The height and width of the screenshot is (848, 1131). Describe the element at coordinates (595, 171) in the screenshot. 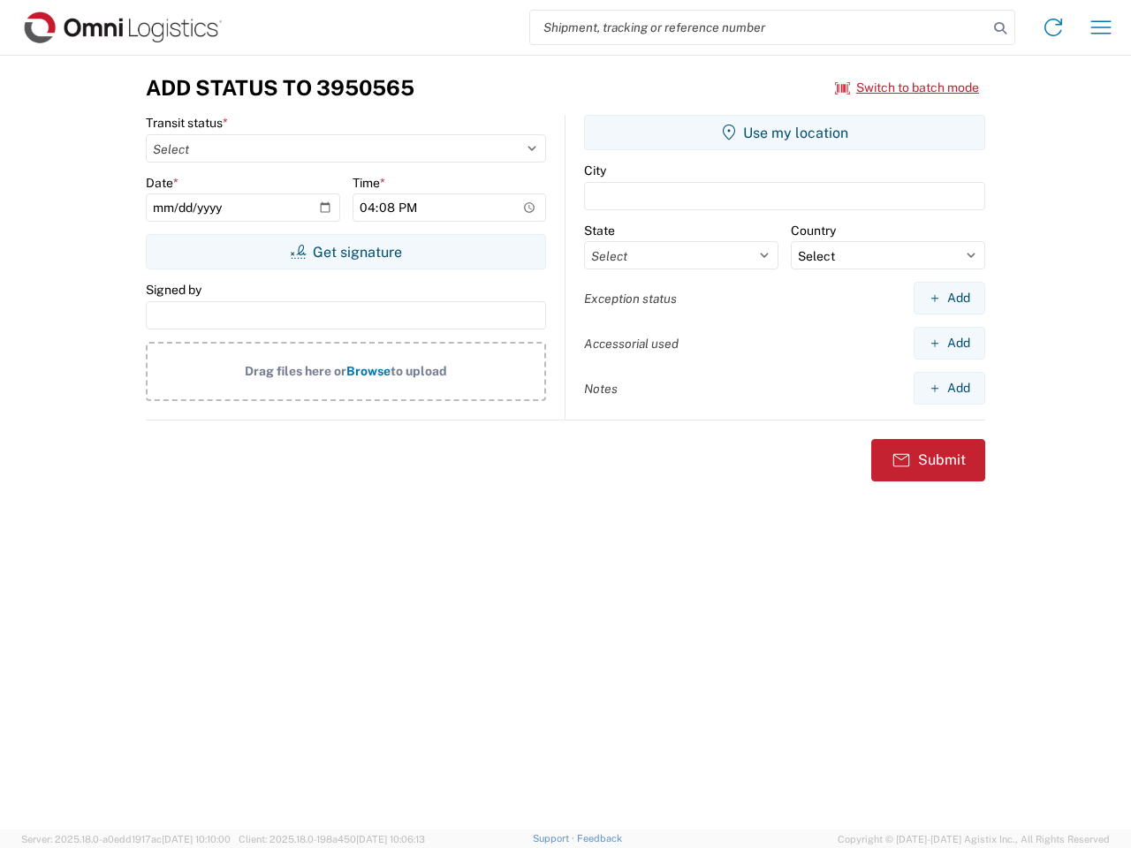

I see `label: City` at that location.